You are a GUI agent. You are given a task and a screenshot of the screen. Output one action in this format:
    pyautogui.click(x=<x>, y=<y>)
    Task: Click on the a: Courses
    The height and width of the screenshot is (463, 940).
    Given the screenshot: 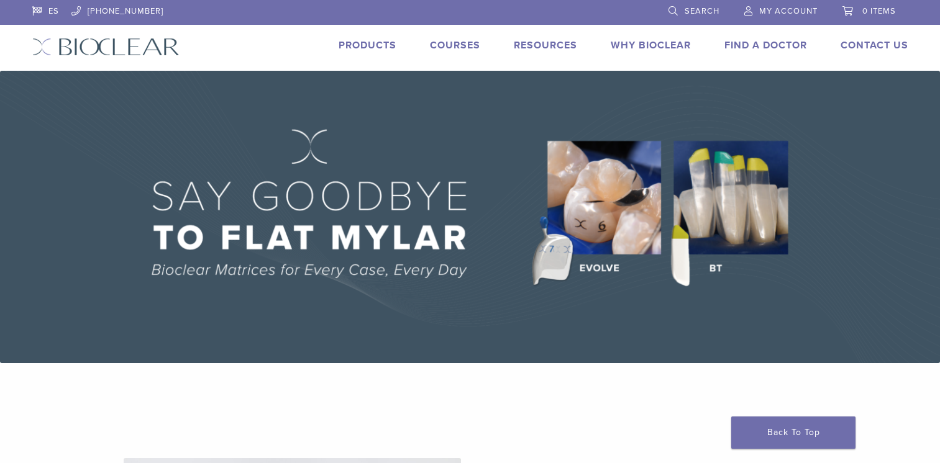 What is the action you would take?
    pyautogui.click(x=455, y=45)
    